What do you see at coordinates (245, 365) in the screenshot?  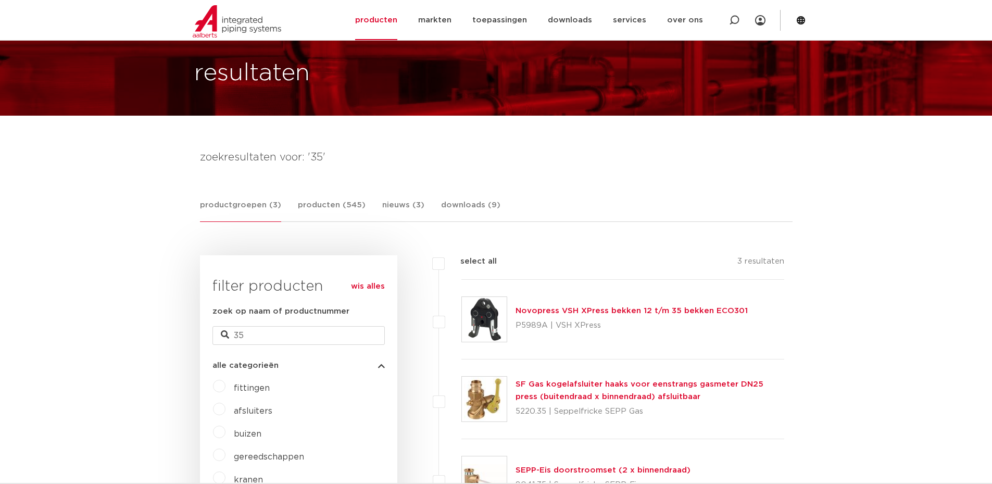 I see `span: alle categorieën` at bounding box center [245, 365].